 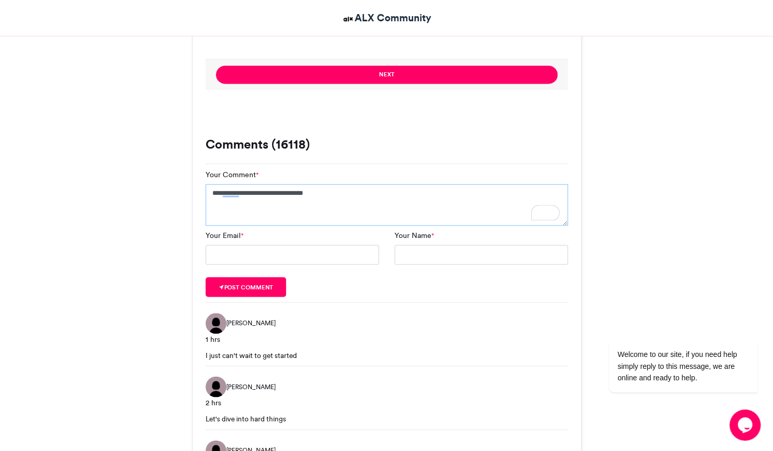 I want to click on div: Let's dive into hard things, so click(x=387, y=418).